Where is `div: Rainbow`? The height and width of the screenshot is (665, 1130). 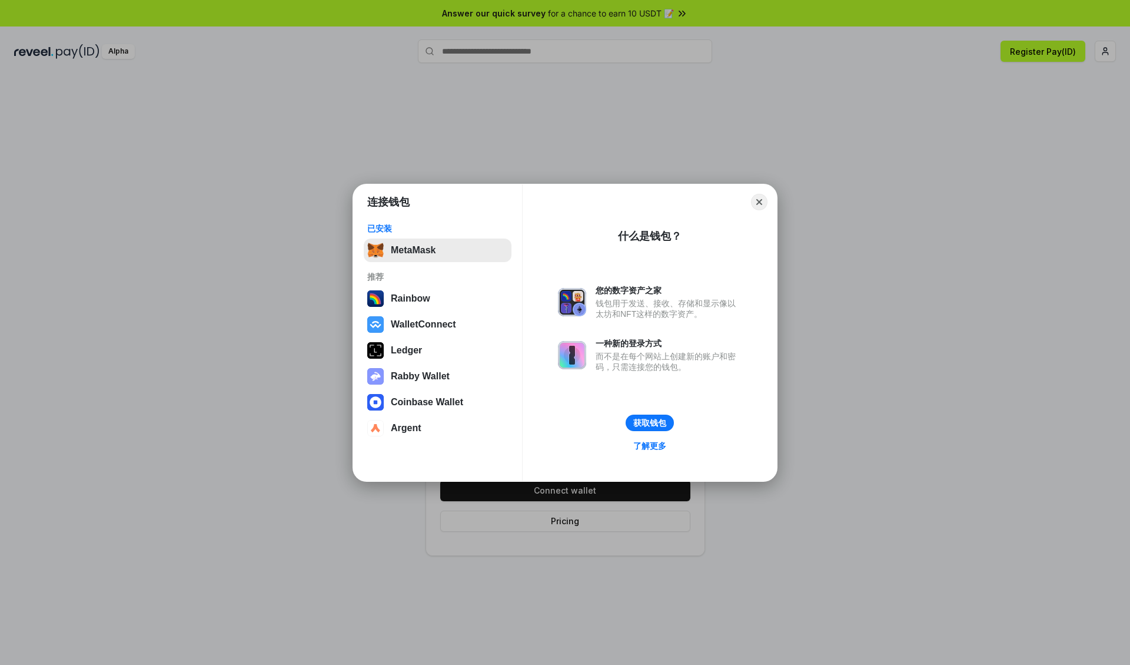 div: Rainbow is located at coordinates (410, 298).